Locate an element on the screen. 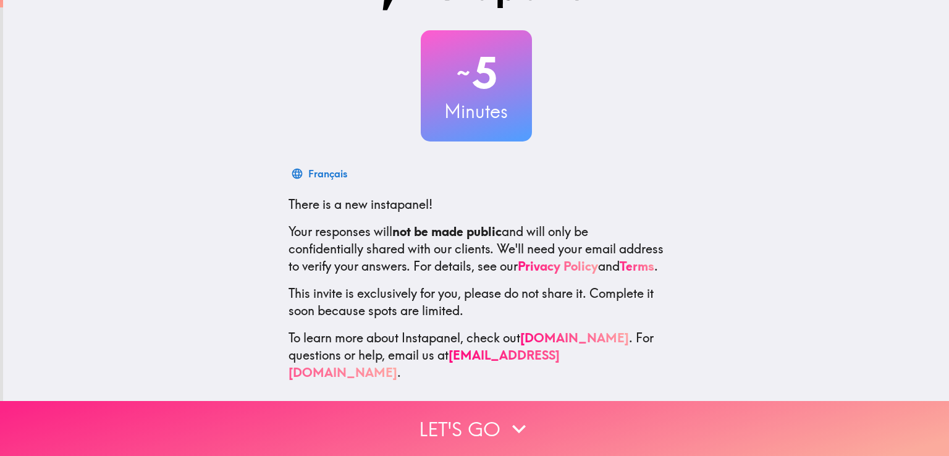 Image resolution: width=949 pixels, height=456 pixels. a: Privacy Policy is located at coordinates (558, 266).